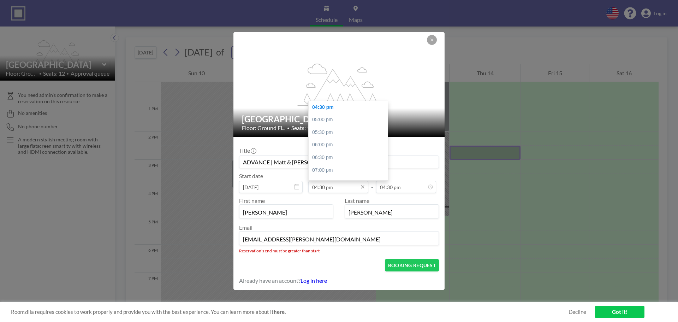  Describe the element at coordinates (252, 200) in the screenshot. I see `label: First name` at that location.